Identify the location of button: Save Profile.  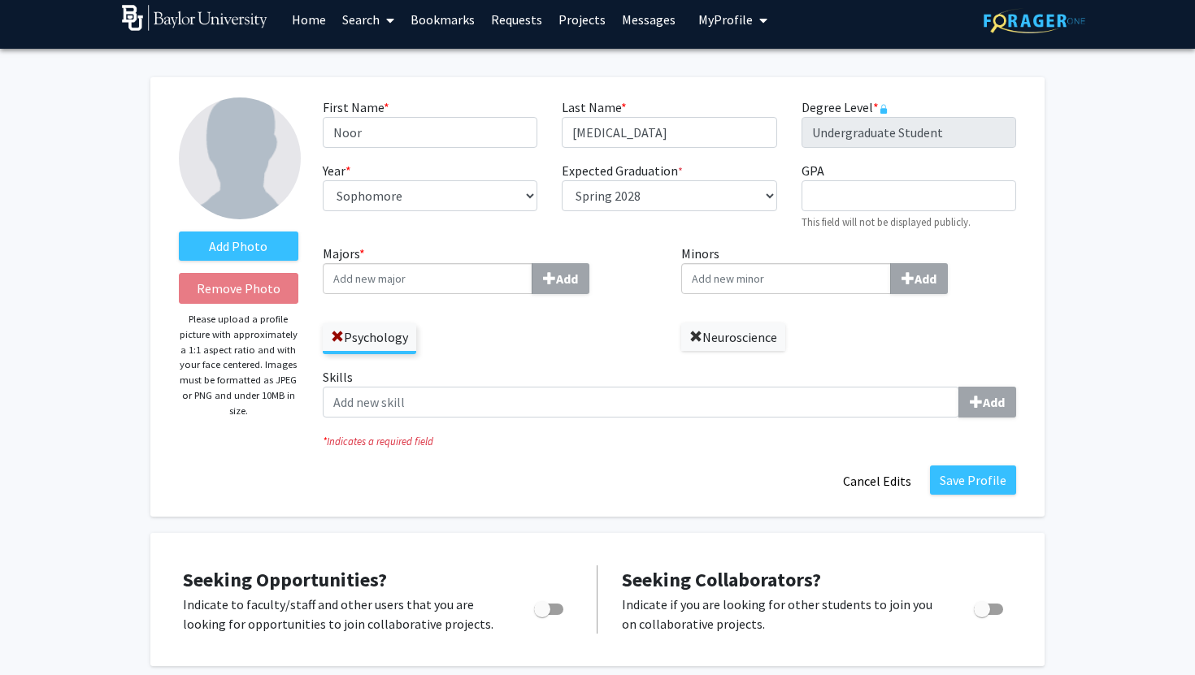
(973, 480).